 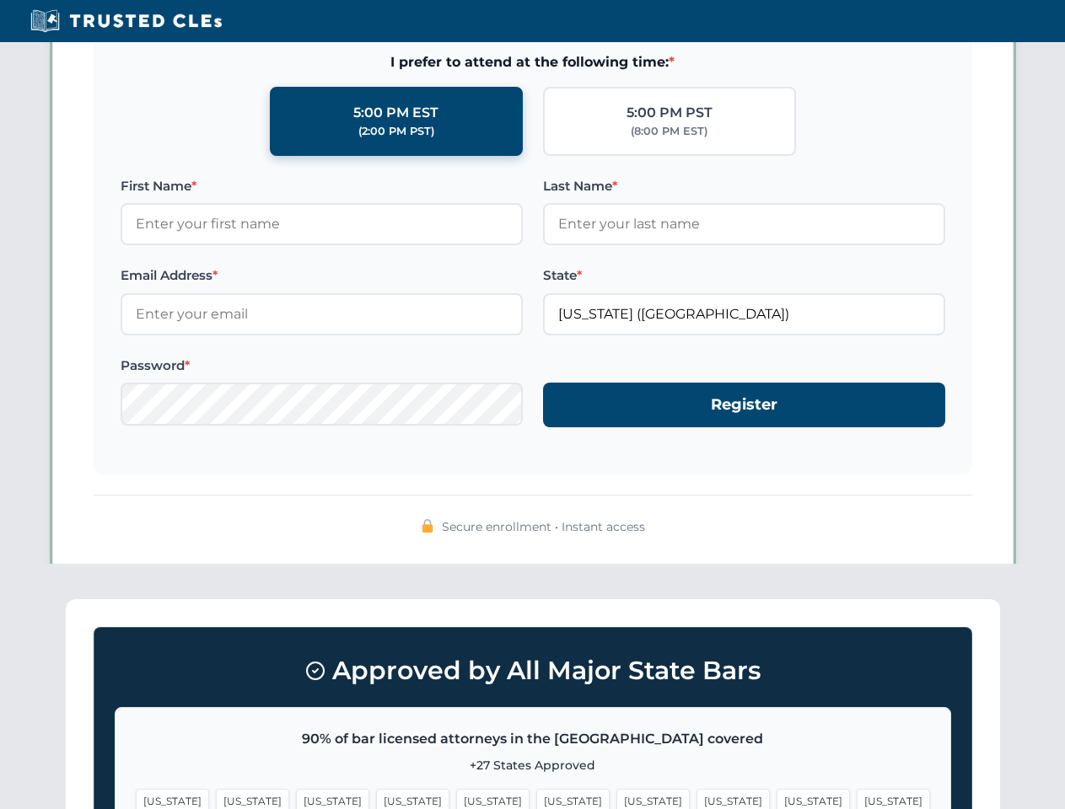 I want to click on label: First Name, so click(x=321, y=186).